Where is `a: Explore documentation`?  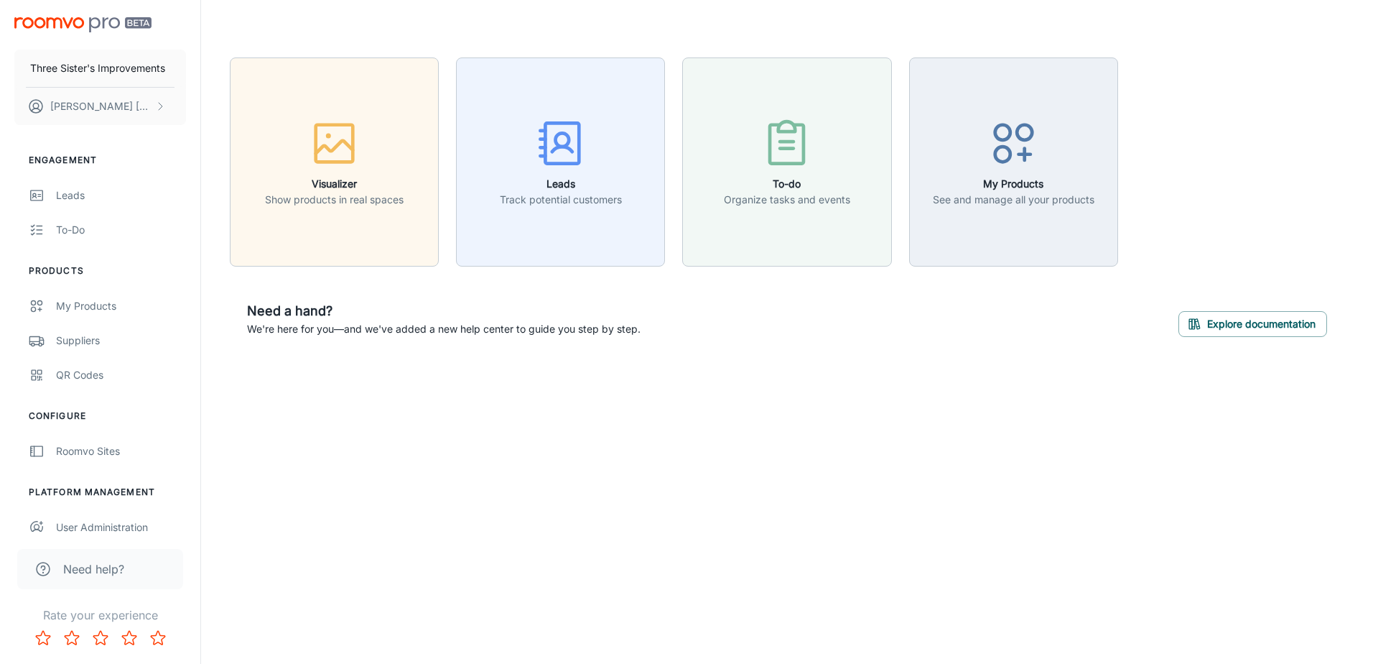
a: Explore documentation is located at coordinates (1253, 323).